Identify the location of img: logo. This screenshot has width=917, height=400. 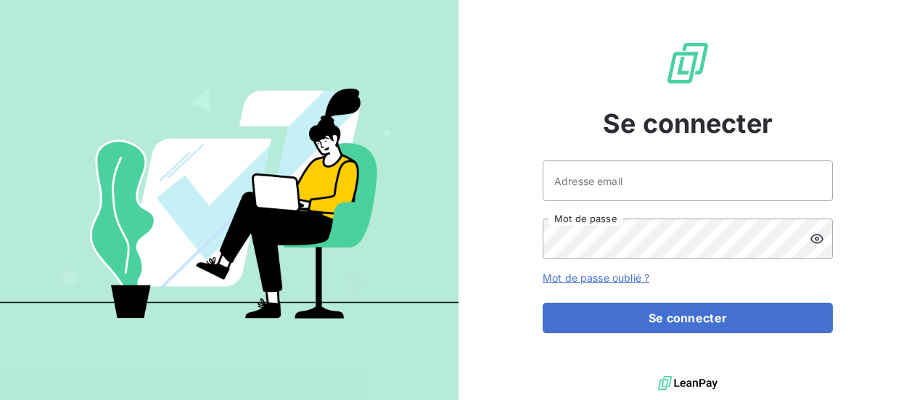
(688, 383).